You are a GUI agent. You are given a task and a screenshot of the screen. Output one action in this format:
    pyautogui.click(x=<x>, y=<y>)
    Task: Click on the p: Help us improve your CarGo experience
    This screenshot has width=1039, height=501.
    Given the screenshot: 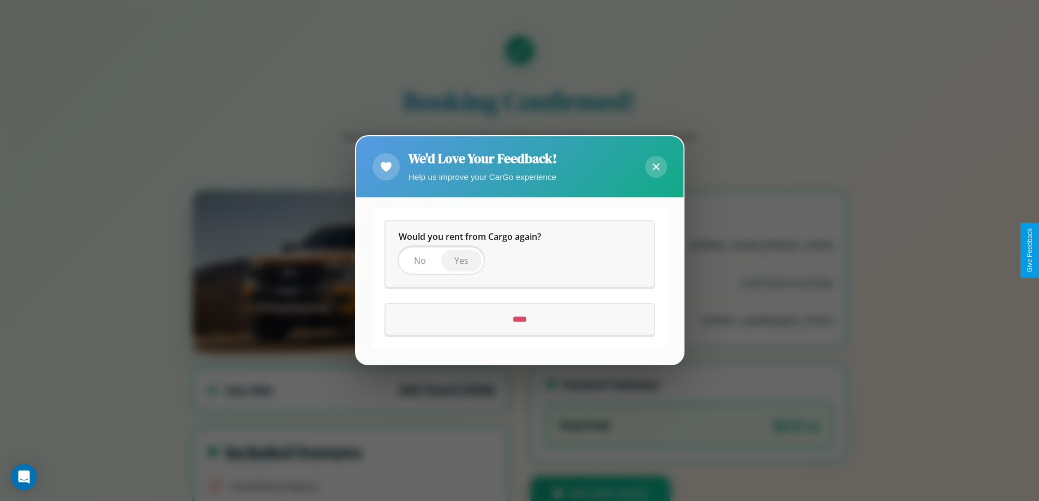 What is the action you would take?
    pyautogui.click(x=483, y=177)
    